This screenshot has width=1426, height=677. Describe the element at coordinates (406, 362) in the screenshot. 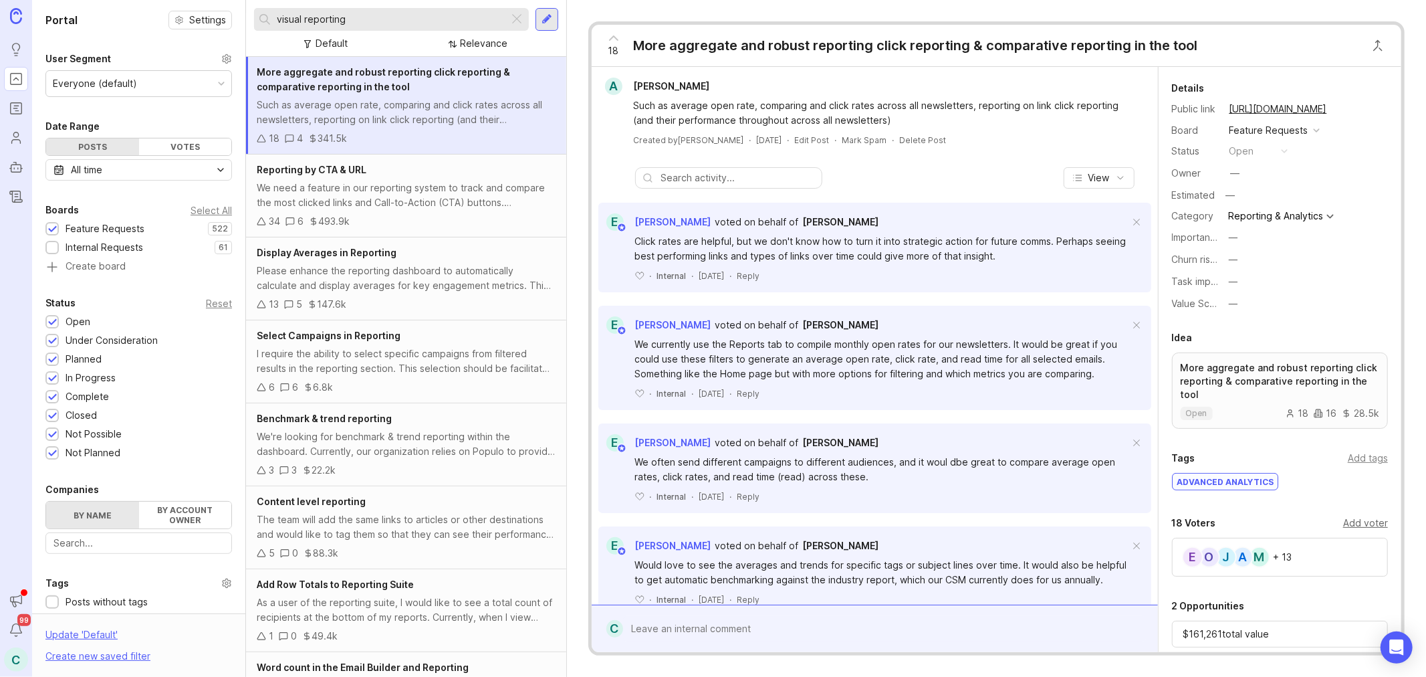

I see `a: Select Campaigns in ReportingI require the ability to select specific campaigns from filtered res...` at that location.